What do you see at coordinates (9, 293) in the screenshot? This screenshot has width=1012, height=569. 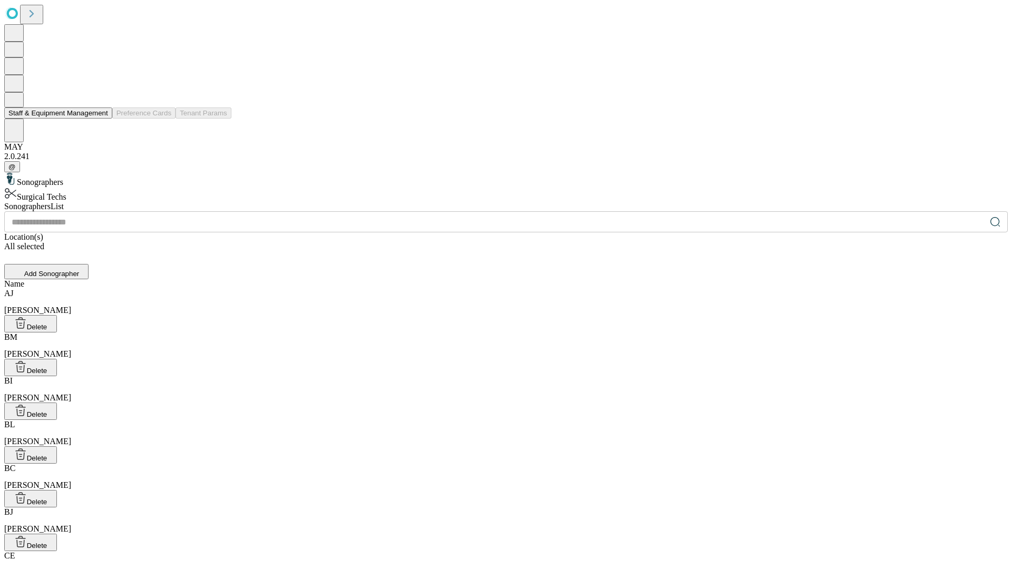 I see `span: AJ` at bounding box center [9, 293].